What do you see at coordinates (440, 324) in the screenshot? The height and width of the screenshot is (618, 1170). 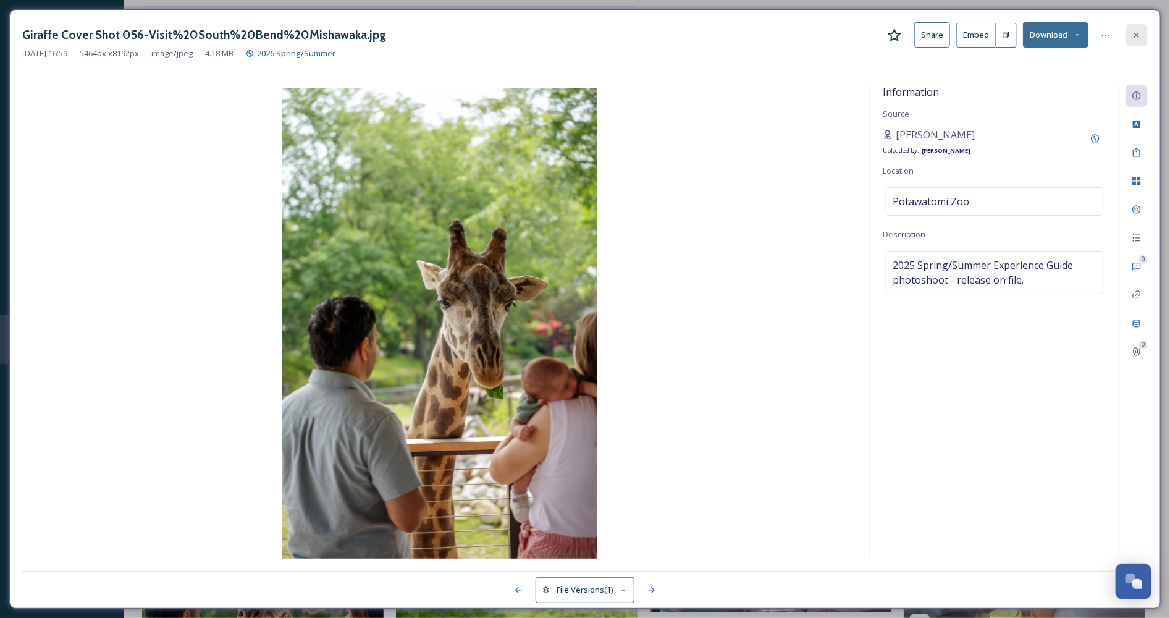 I see `img: Giraffe%20Cover%20Shot%20056-Visit%2520South%2520Bend%2520Mishawaka.jpg` at bounding box center [440, 324].